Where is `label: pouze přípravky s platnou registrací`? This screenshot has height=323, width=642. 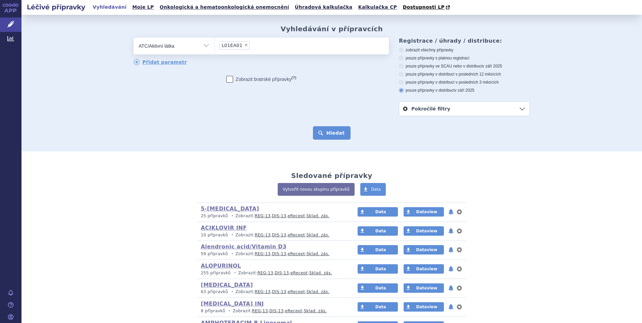 label: pouze přípravky s platnou registrací is located at coordinates (464, 58).